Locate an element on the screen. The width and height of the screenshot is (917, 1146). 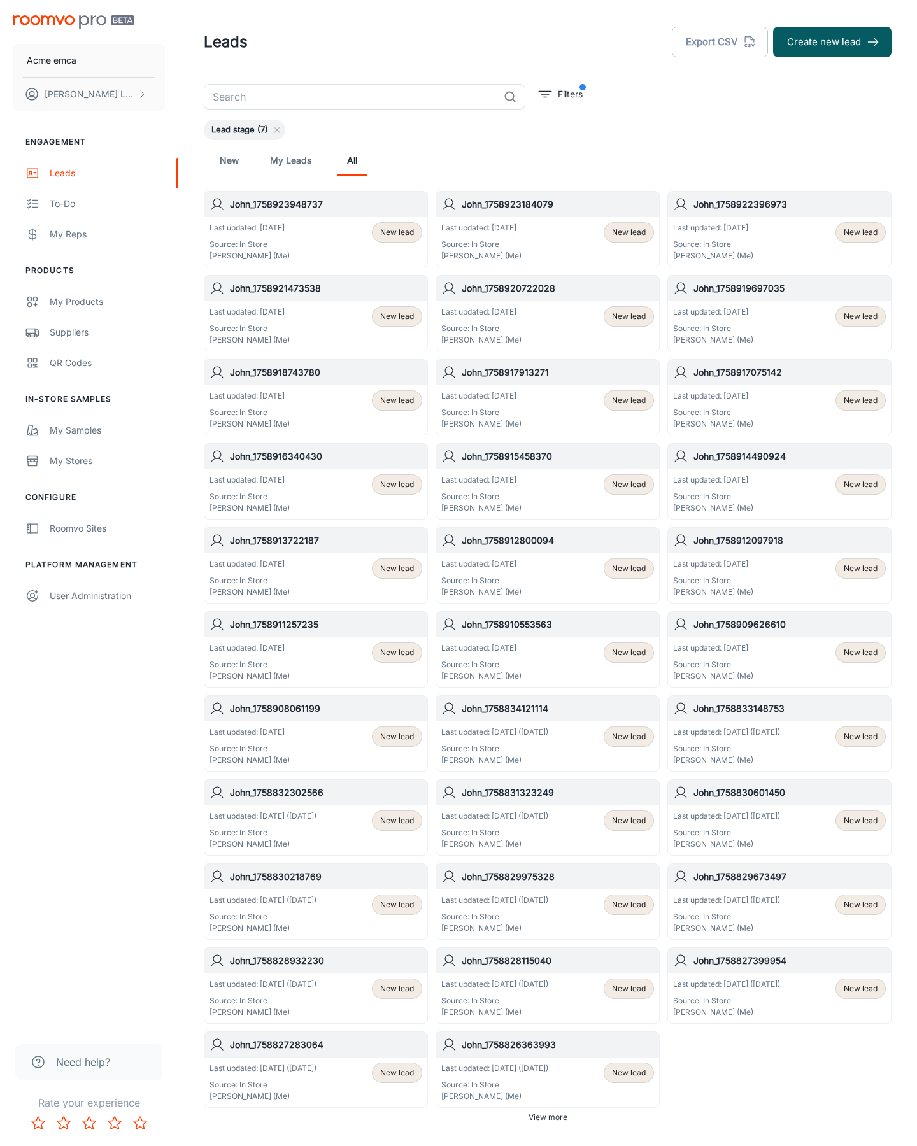
button: Rate 2 star is located at coordinates (64, 1123).